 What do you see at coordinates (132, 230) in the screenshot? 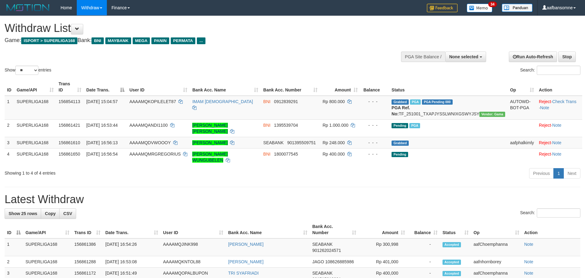
I see `th: Date Trans.: activate to sort column ascending` at bounding box center [132, 230].